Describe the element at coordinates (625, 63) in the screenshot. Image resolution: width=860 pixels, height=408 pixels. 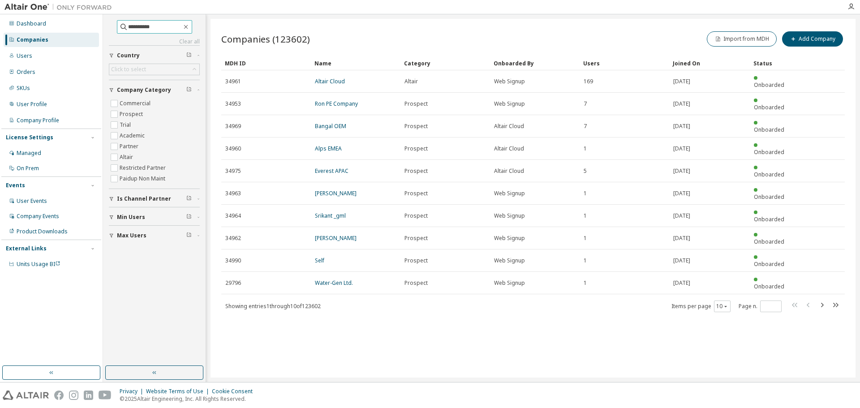
I see `div: Users` at that location.